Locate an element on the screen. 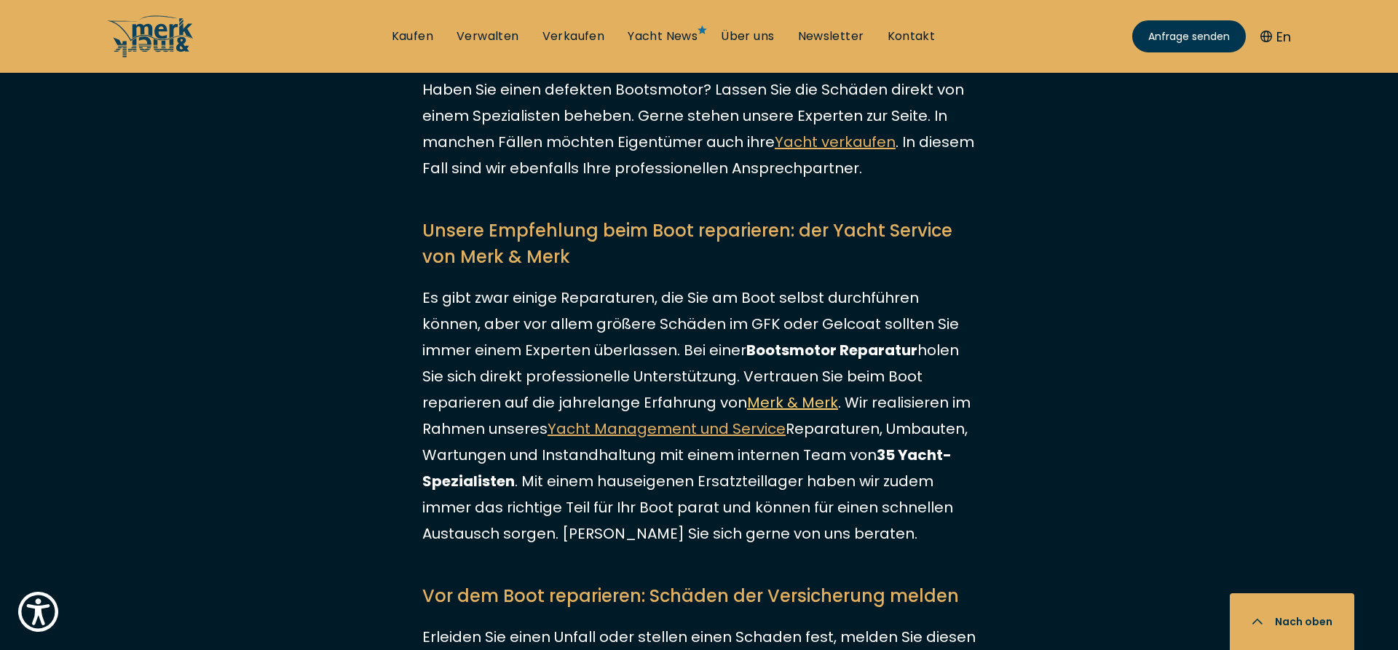 The height and width of the screenshot is (650, 1398). a: Yacht News is located at coordinates (663, 36).